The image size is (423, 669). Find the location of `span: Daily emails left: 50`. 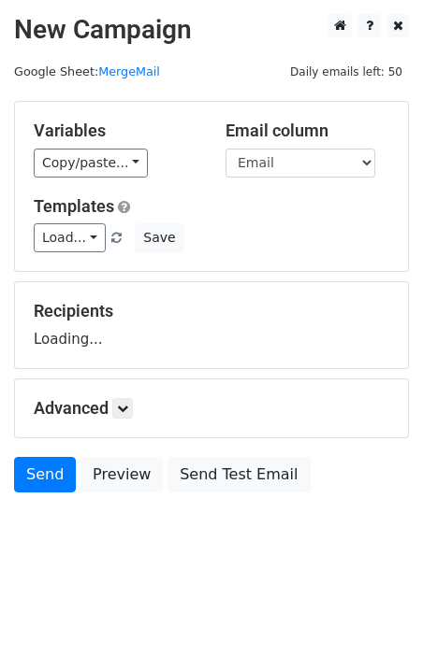

span: Daily emails left: 50 is located at coordinates (346, 72).